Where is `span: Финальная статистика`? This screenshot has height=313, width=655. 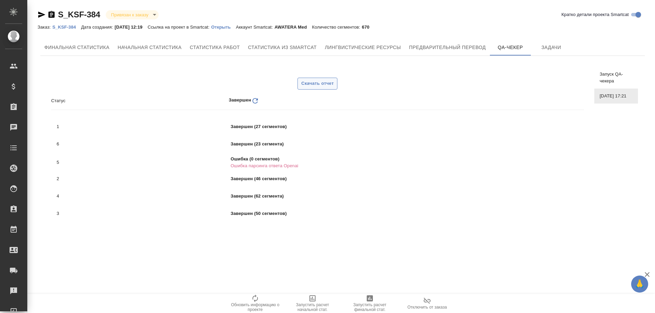
span: Финальная статистика is located at coordinates (77, 47).